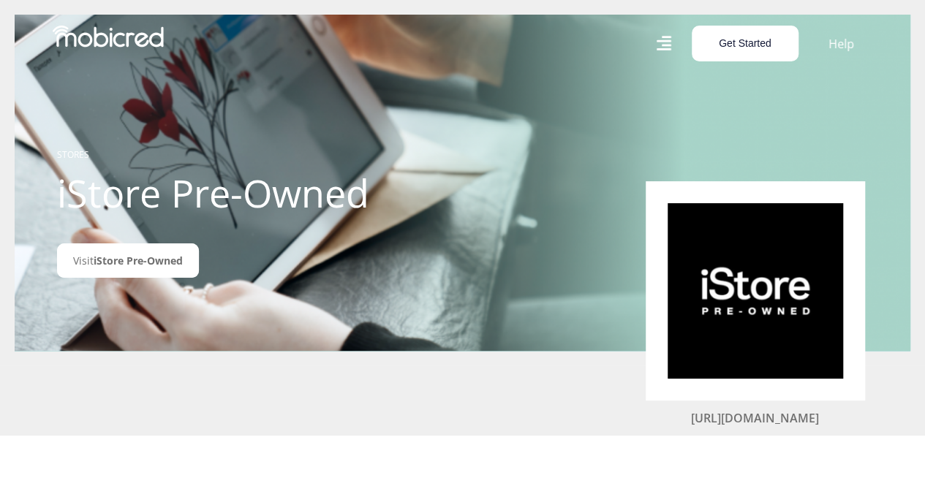  What do you see at coordinates (128, 260) in the screenshot?
I see `a: VisitiStore Pre-Owned` at bounding box center [128, 260].